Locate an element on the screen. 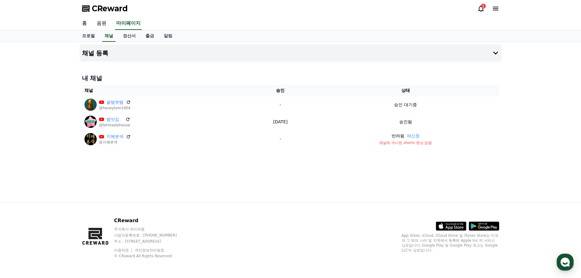 This screenshot has width=581, height=278. a: 정산서 is located at coordinates (129, 36).